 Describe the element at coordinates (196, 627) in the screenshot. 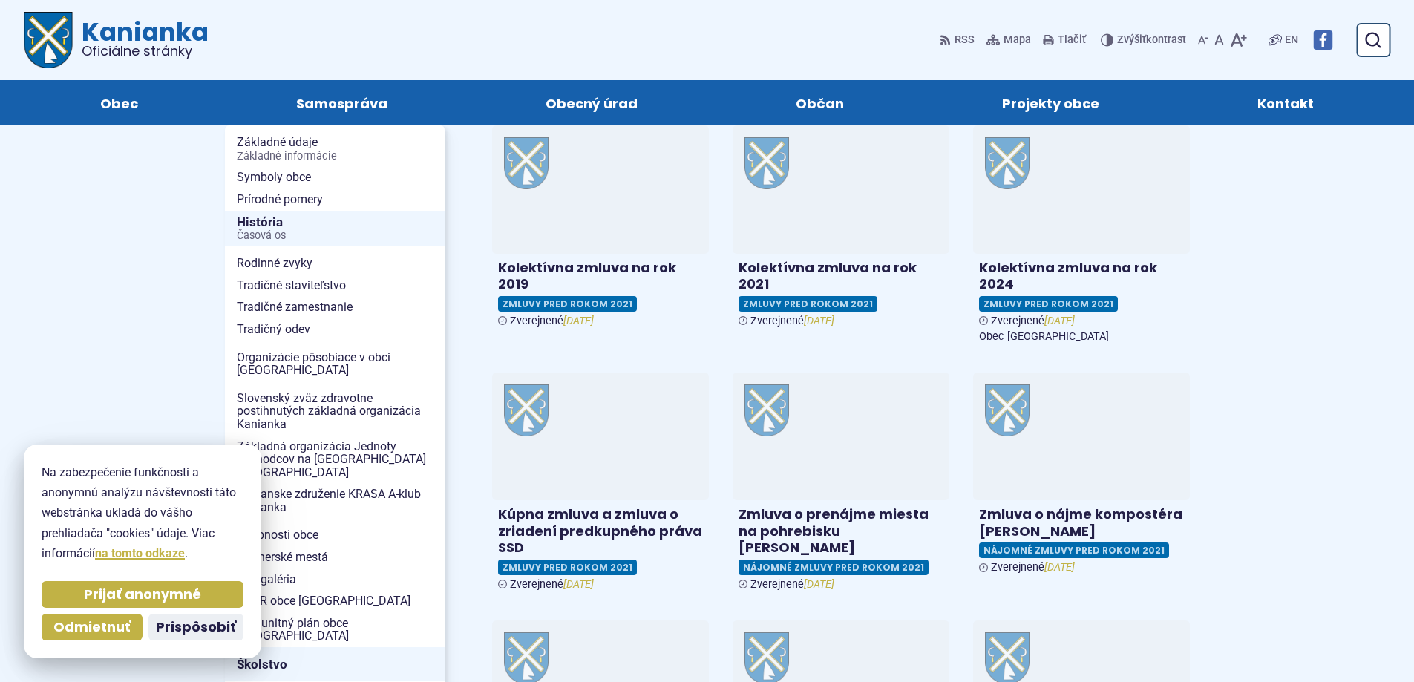

I see `button: Prispôsobiť` at that location.